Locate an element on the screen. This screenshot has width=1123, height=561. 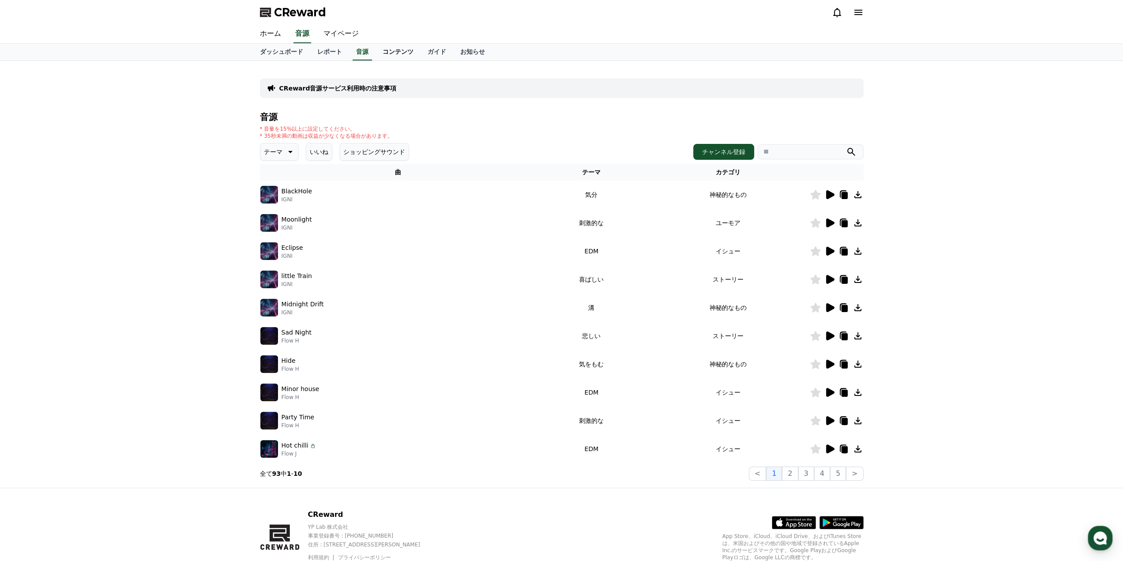
p: YP Lab 株式会社 is located at coordinates (371, 527).